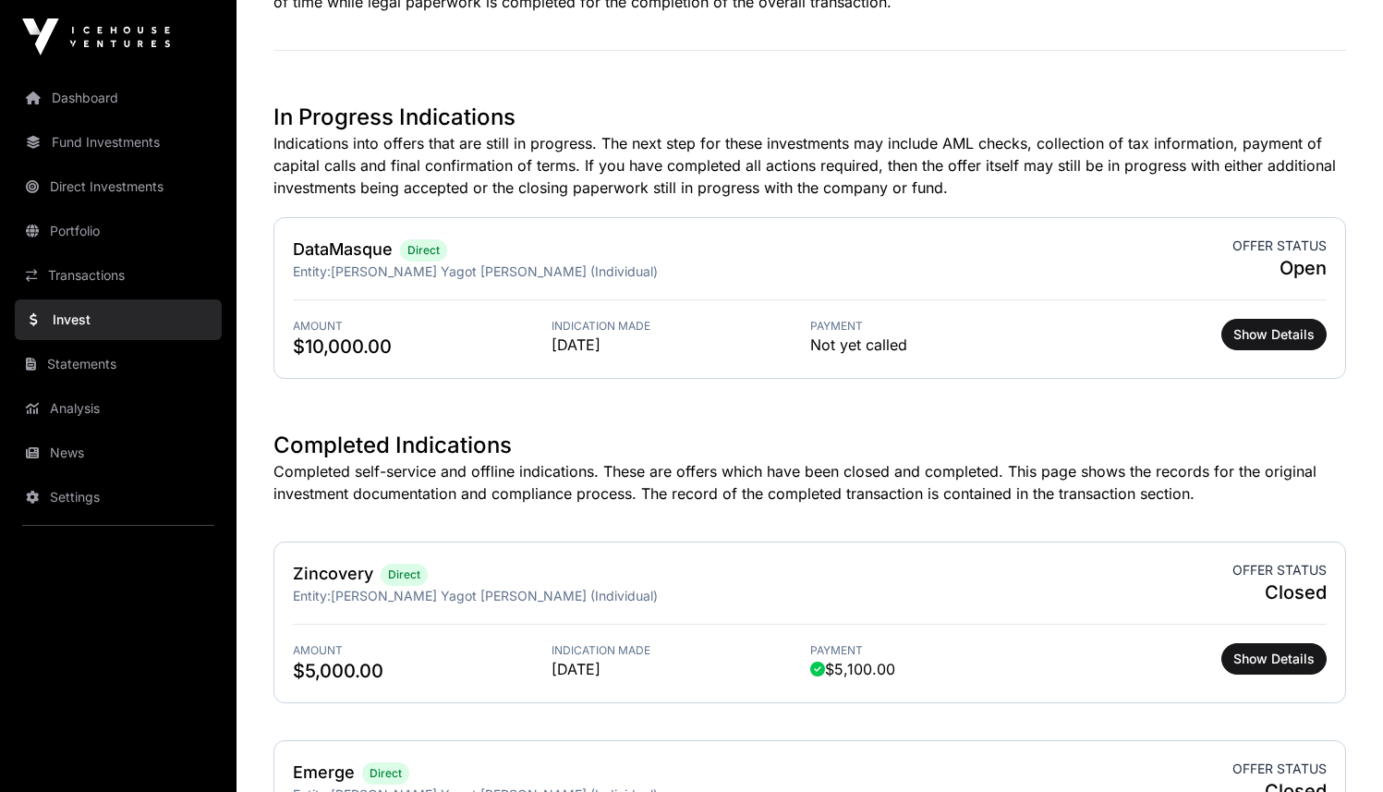  I want to click on a: Fund Investments, so click(118, 142).